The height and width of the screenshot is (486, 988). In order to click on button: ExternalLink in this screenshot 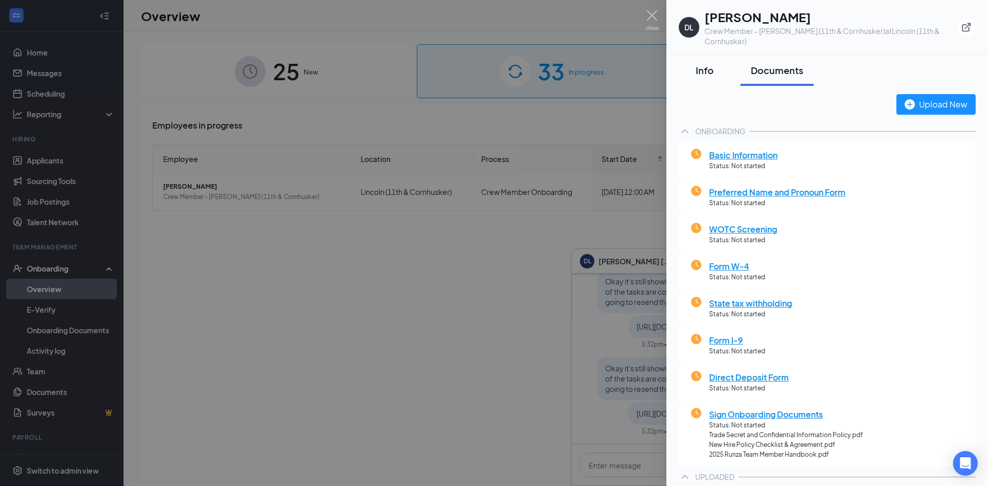, I will do `click(966, 27)`.